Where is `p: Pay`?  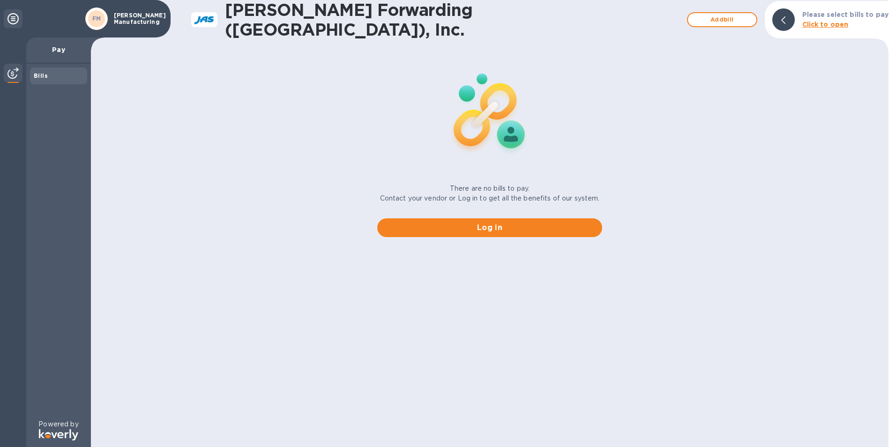 p: Pay is located at coordinates (59, 50).